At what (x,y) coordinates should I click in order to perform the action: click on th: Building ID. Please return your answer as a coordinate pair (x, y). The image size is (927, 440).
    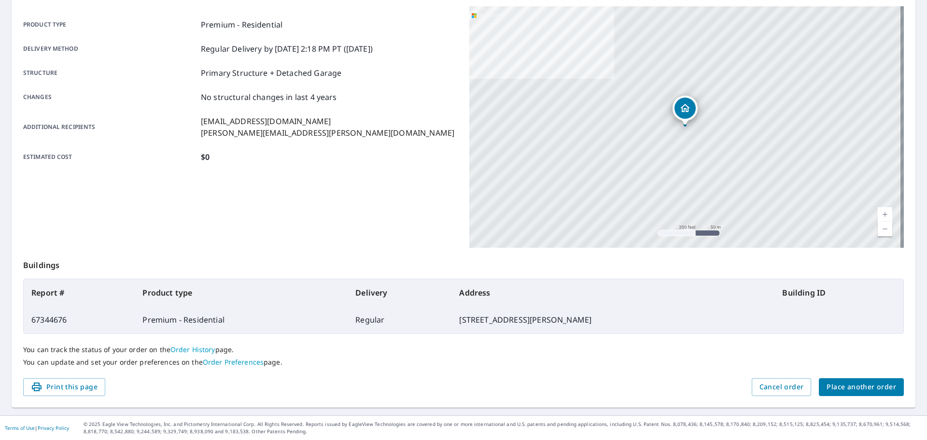
    Looking at the image, I should click on (839, 293).